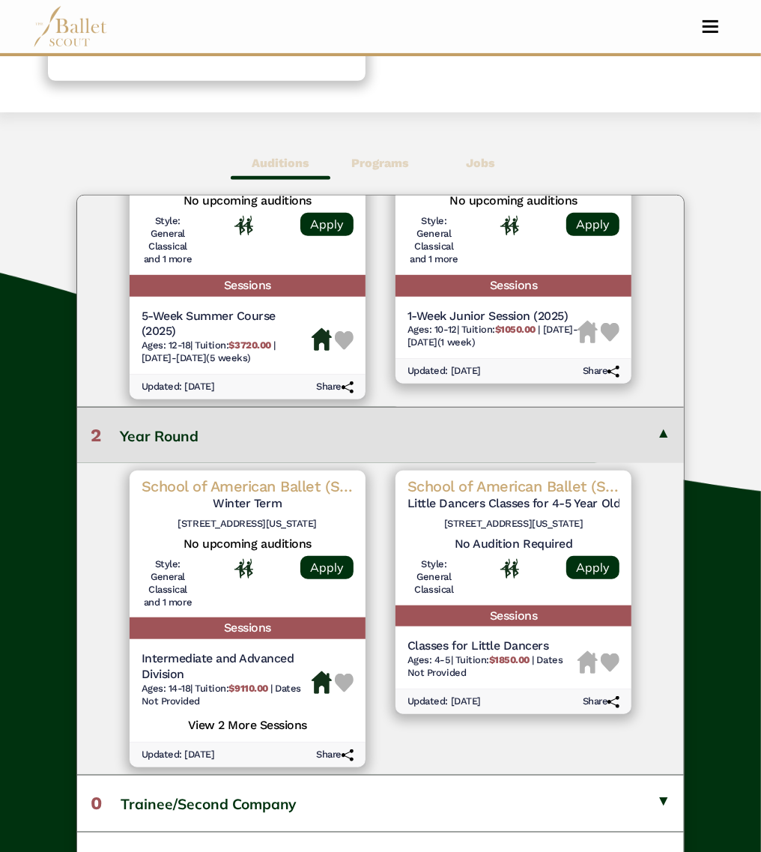 This screenshot has height=852, width=761. What do you see at coordinates (710, 26) in the screenshot?
I see `button: Toggle navigation` at bounding box center [710, 26].